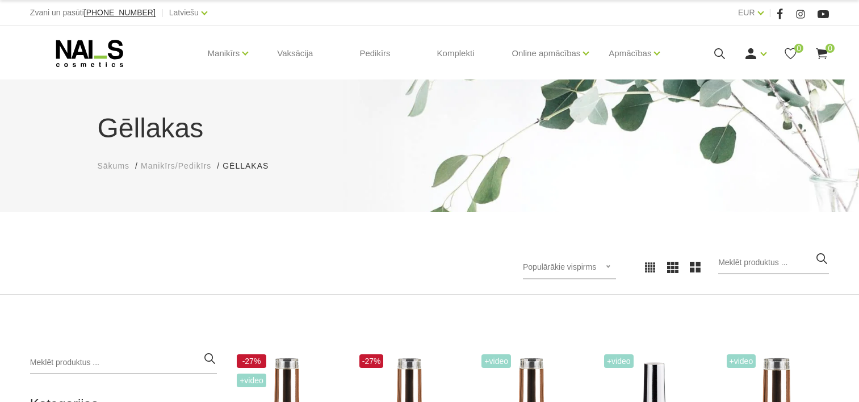  What do you see at coordinates (176, 166) in the screenshot?
I see `span: Manikīrs/Pedikīrs` at bounding box center [176, 166].